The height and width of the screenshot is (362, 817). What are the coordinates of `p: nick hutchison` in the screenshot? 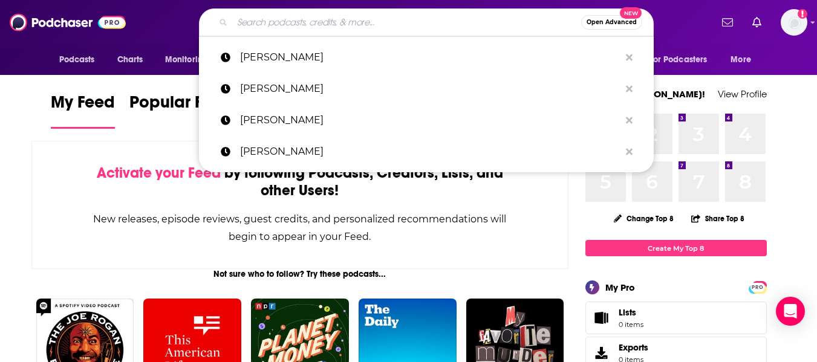 It's located at (430, 57).